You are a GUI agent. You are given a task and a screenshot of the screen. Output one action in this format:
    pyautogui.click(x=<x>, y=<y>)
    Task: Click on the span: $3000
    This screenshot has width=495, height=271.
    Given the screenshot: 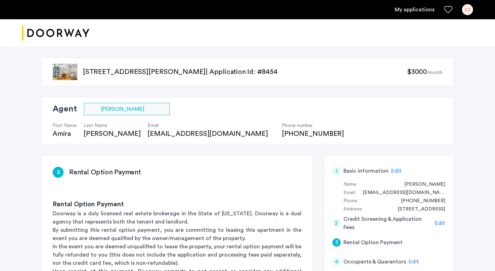 What is the action you would take?
    pyautogui.click(x=417, y=72)
    